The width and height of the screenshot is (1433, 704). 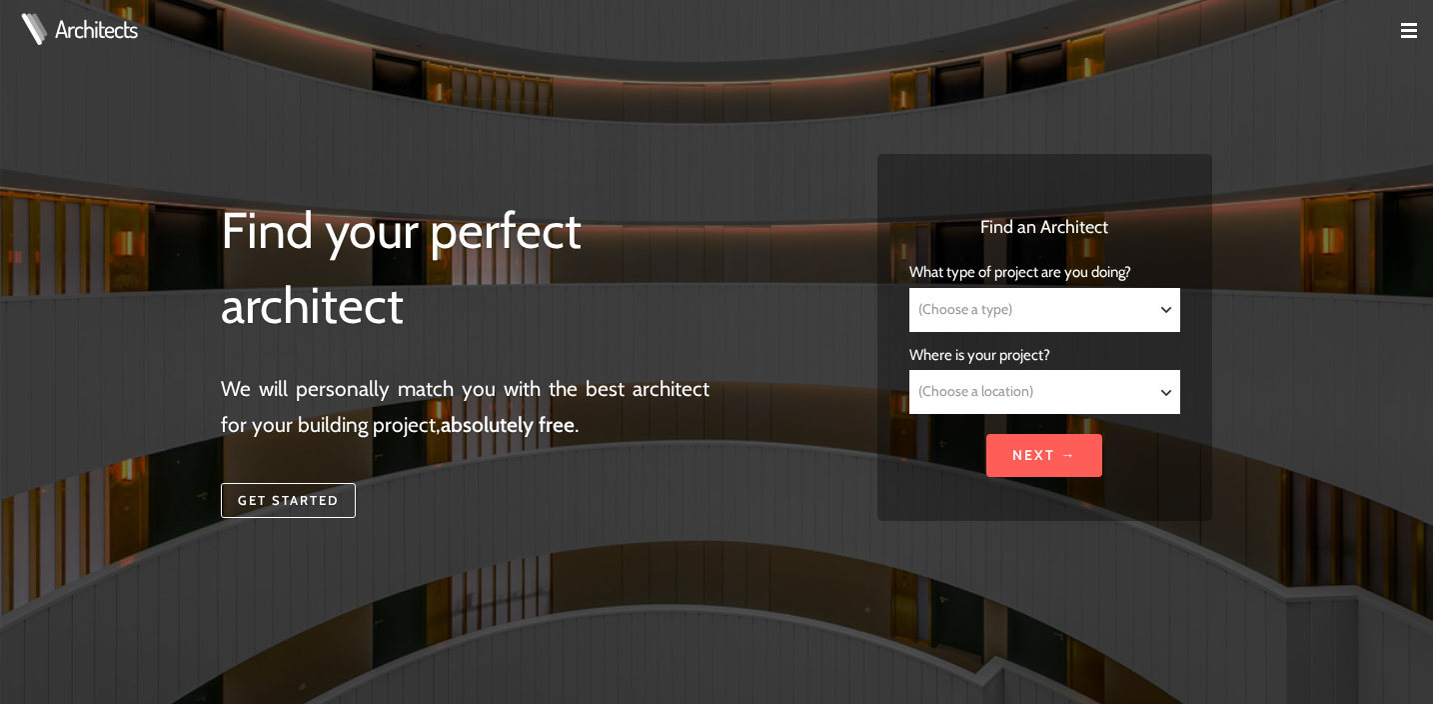 I want to click on a: Get started, so click(x=288, y=501).